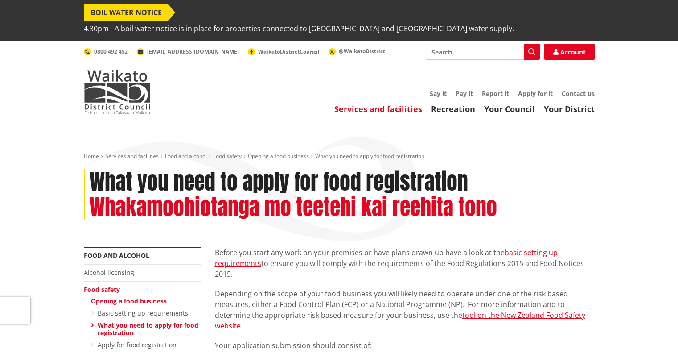 This screenshot has width=678, height=353. I want to click on a: Alcohol licensing, so click(109, 272).